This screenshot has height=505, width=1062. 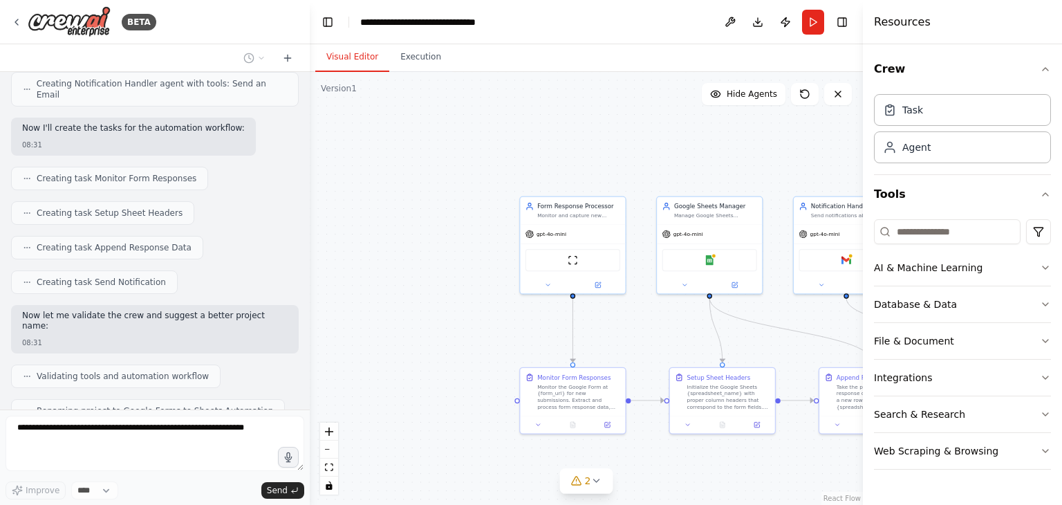 What do you see at coordinates (579, 397) in the screenshot?
I see `div: Monitor the Google Form at {form_url} for new submissions. Extract and process form response data...` at bounding box center [579, 397].